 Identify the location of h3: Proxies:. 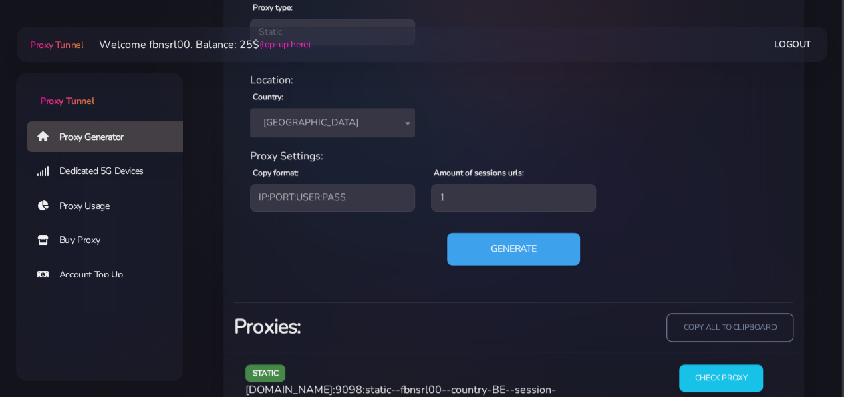
(369, 327).